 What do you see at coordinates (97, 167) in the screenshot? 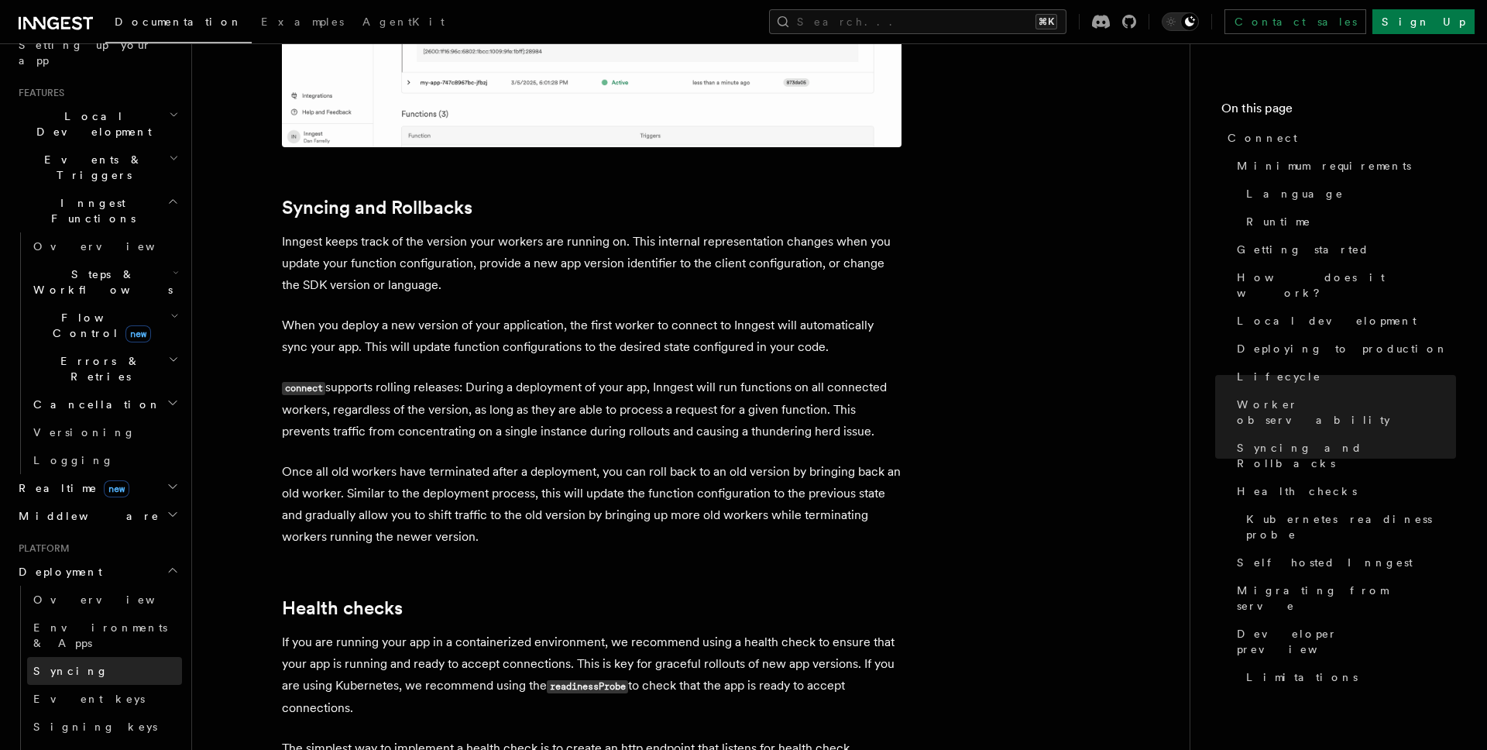
I see `button: Events & Triggers` at bounding box center [97, 167].